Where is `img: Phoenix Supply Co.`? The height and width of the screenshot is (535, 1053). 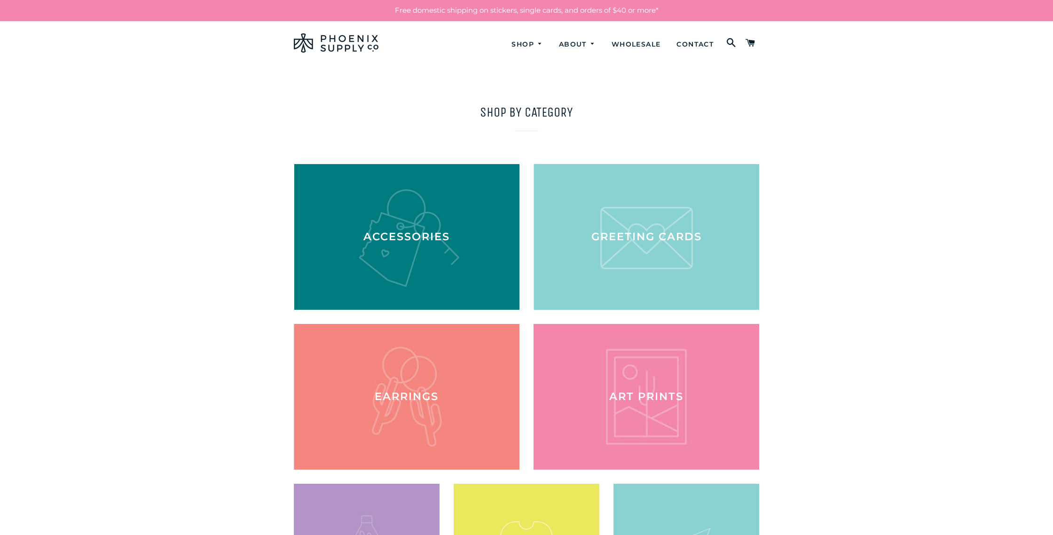
img: Phoenix Supply Co. is located at coordinates (336, 43).